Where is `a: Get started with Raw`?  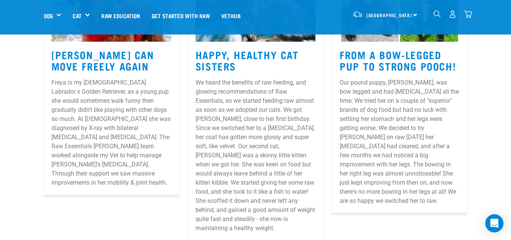 a: Get started with Raw is located at coordinates (181, 16).